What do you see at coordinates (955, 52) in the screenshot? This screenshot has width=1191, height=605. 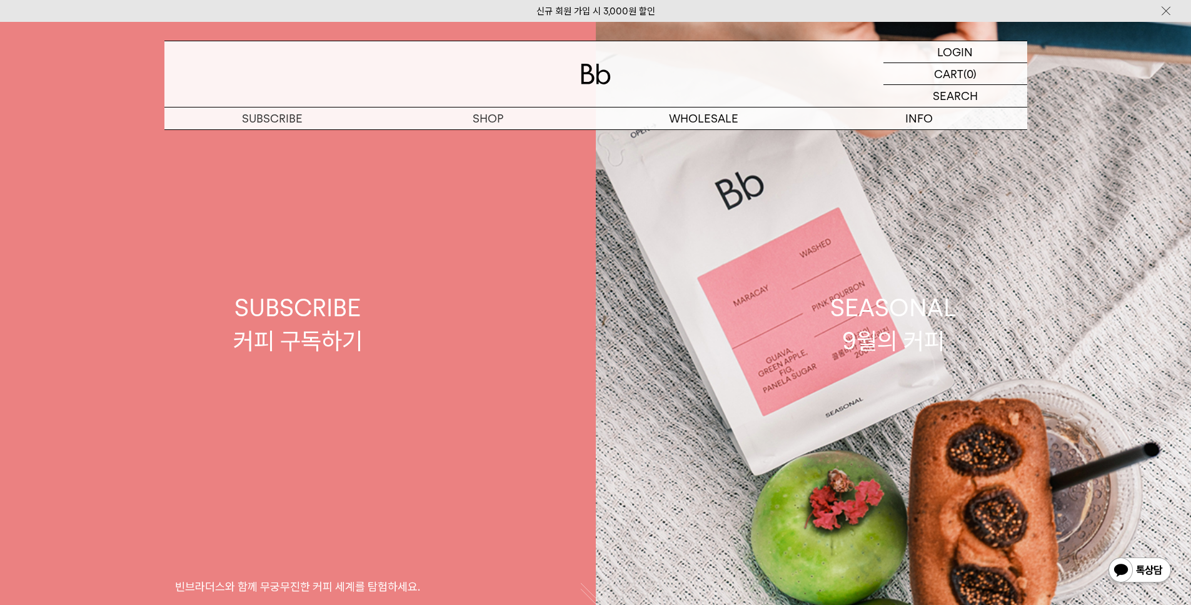 I see `p: LOGIN` at bounding box center [955, 52].